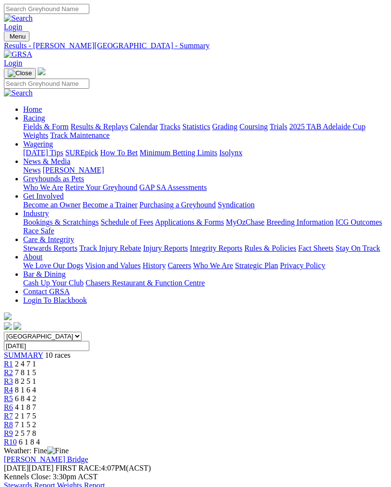 This screenshot has width=391, height=487. What do you see at coordinates (8, 390) in the screenshot?
I see `span: R4` at bounding box center [8, 390].